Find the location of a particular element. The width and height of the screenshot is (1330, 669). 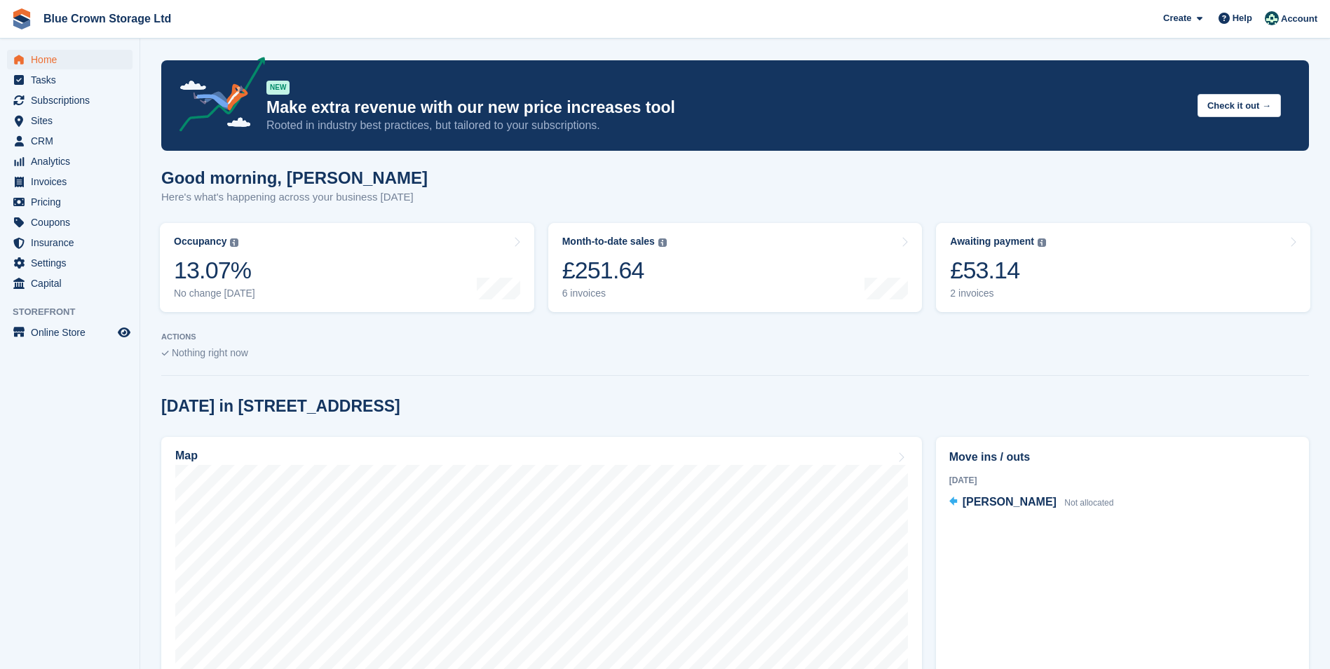

a: Month-to-date sales £251.64 6 invoices is located at coordinates (735, 267).